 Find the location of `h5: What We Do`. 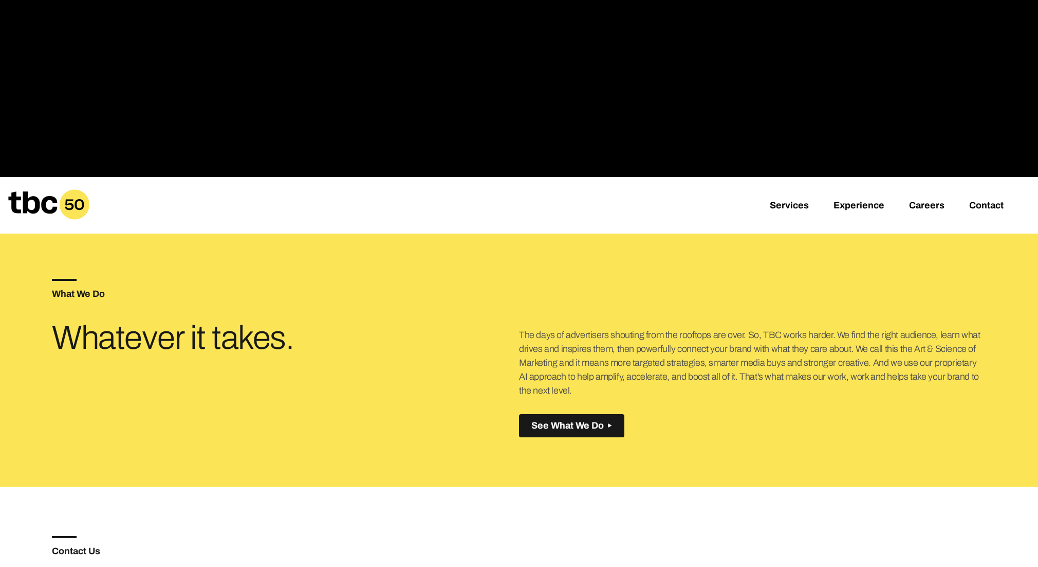

h5: What We Do is located at coordinates (285, 294).